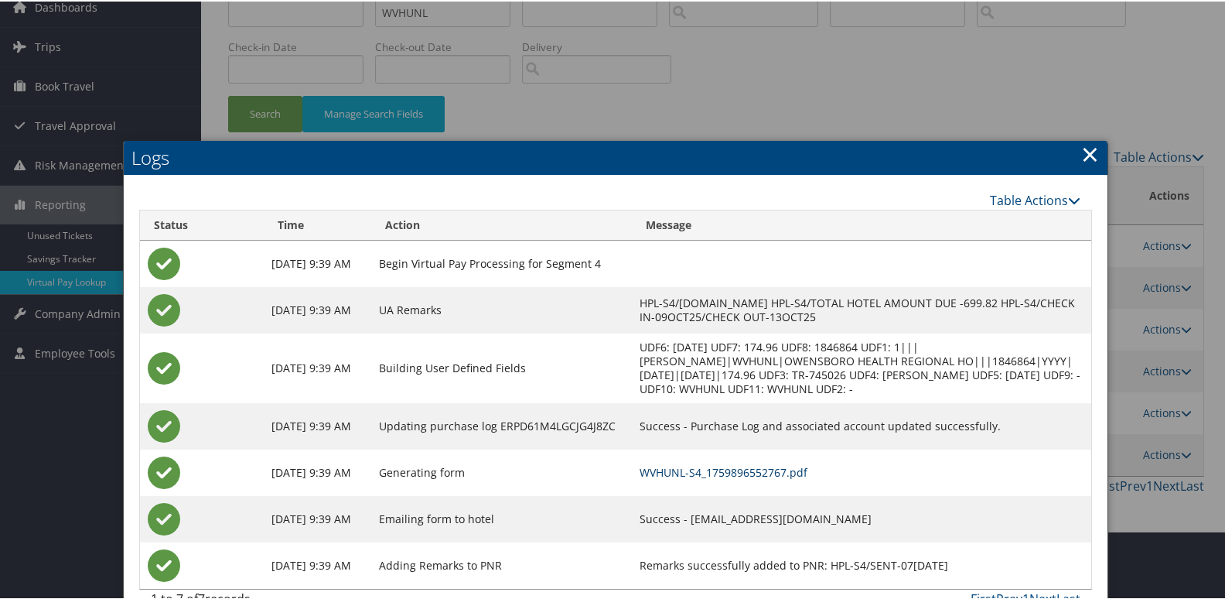  Describe the element at coordinates (501, 224) in the screenshot. I see `th: Action: activate to sort column ascending` at that location.